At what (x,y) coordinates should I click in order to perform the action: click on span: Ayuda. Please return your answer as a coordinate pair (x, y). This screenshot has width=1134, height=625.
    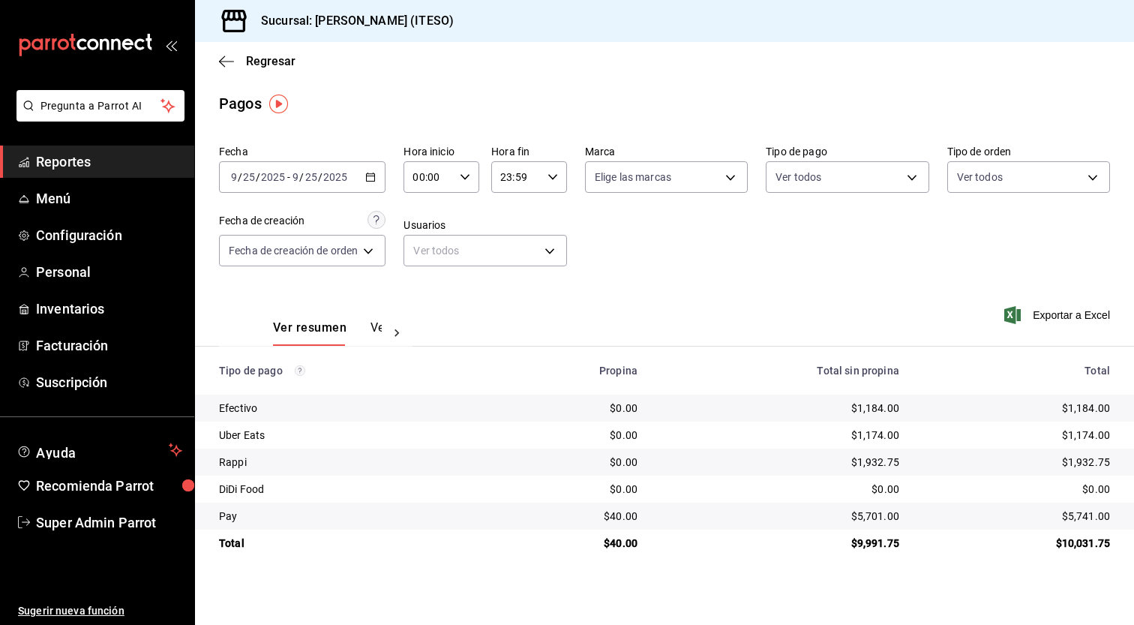
    Looking at the image, I should click on (99, 450).